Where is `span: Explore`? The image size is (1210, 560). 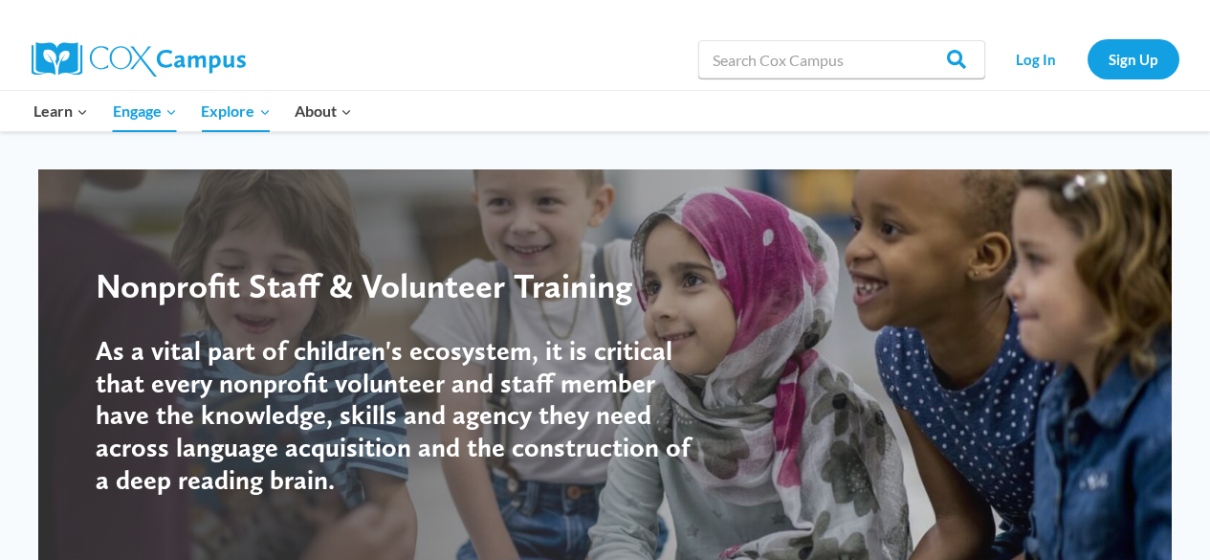
span: Explore is located at coordinates (235, 111).